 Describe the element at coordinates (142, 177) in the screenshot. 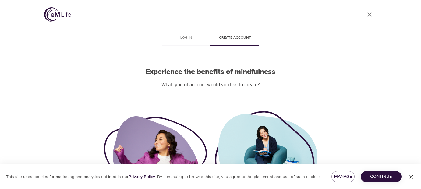

I see `a: Privacy Policy` at that location.